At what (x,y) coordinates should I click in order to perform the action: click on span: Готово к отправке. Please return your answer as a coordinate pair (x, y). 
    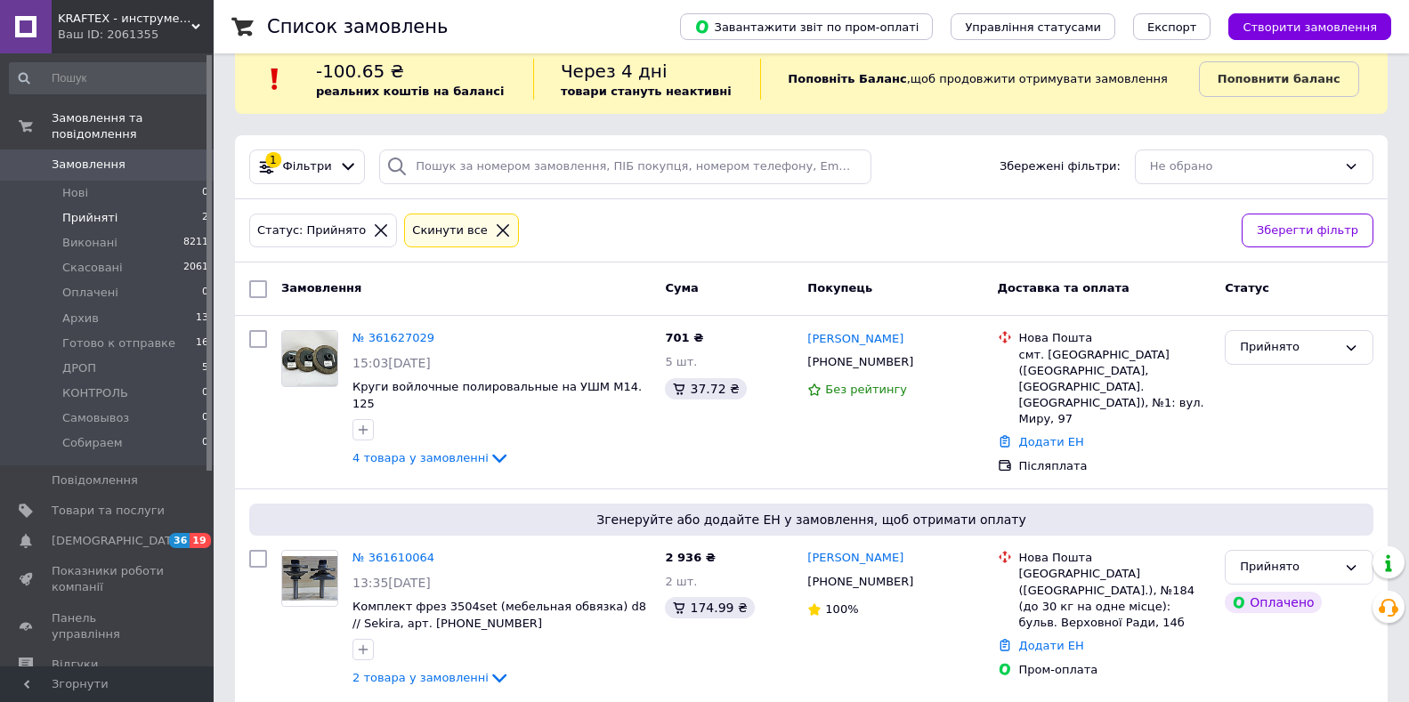
    Looking at the image, I should click on (118, 344).